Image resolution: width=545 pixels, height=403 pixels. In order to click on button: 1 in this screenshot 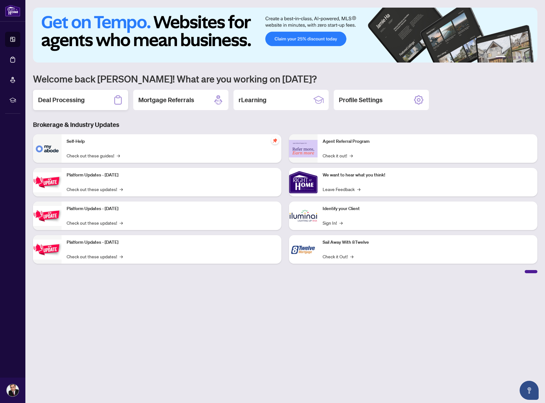, I will do `click(501, 57)`.